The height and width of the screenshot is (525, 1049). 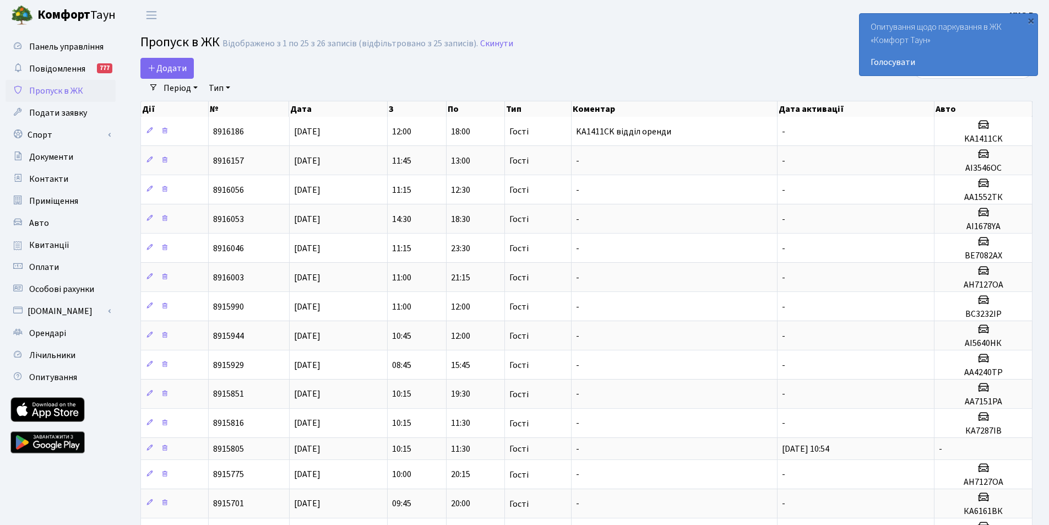 What do you see at coordinates (460, 504) in the screenshot?
I see `span: 20:00` at bounding box center [460, 504].